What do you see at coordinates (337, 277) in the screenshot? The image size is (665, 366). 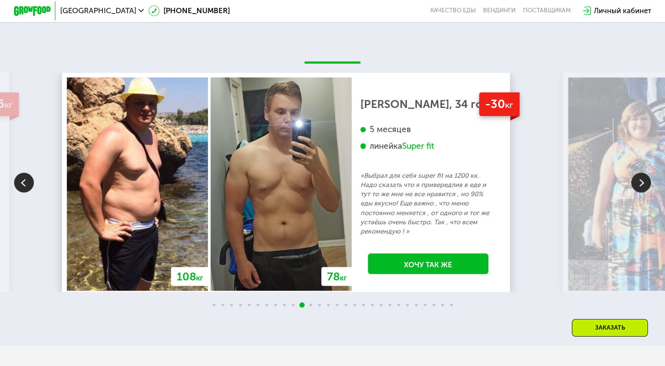 I see `div: 78` at bounding box center [337, 277].